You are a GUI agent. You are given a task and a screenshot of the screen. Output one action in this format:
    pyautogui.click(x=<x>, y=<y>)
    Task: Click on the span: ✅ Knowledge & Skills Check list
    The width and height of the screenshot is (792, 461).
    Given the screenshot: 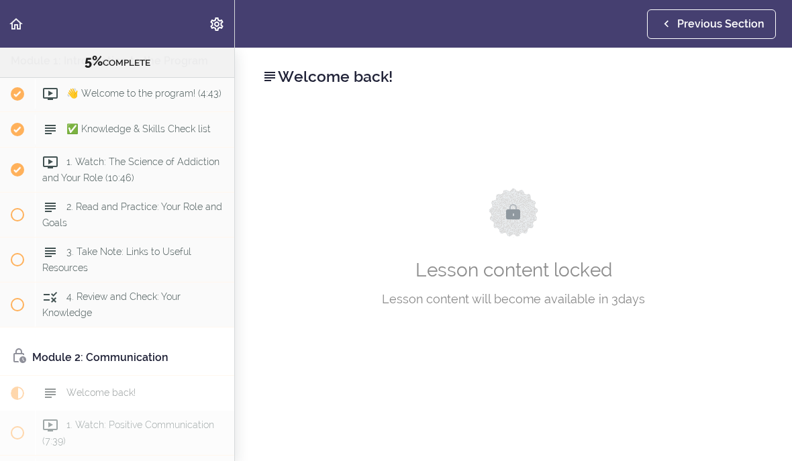 What is the action you would take?
    pyautogui.click(x=138, y=129)
    